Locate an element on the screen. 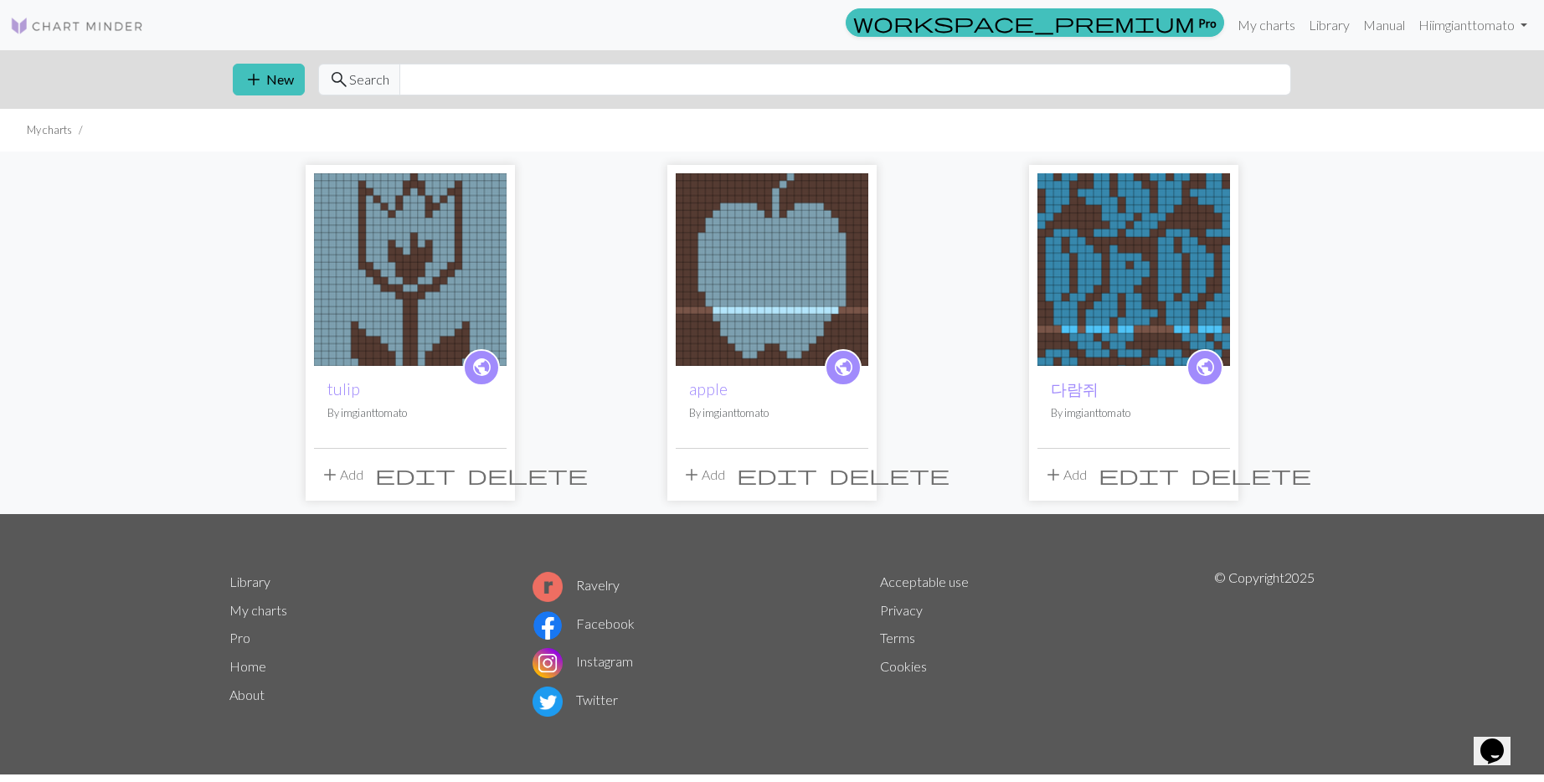 Image resolution: width=1544 pixels, height=782 pixels. img: Instagram logo is located at coordinates (548, 663).